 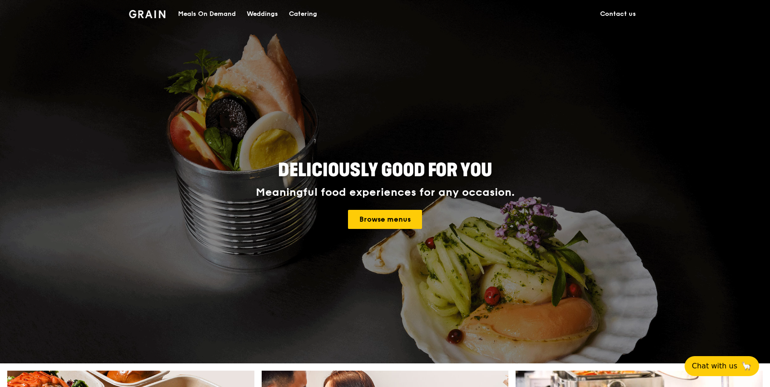 I want to click on img: Grain, so click(x=147, y=14).